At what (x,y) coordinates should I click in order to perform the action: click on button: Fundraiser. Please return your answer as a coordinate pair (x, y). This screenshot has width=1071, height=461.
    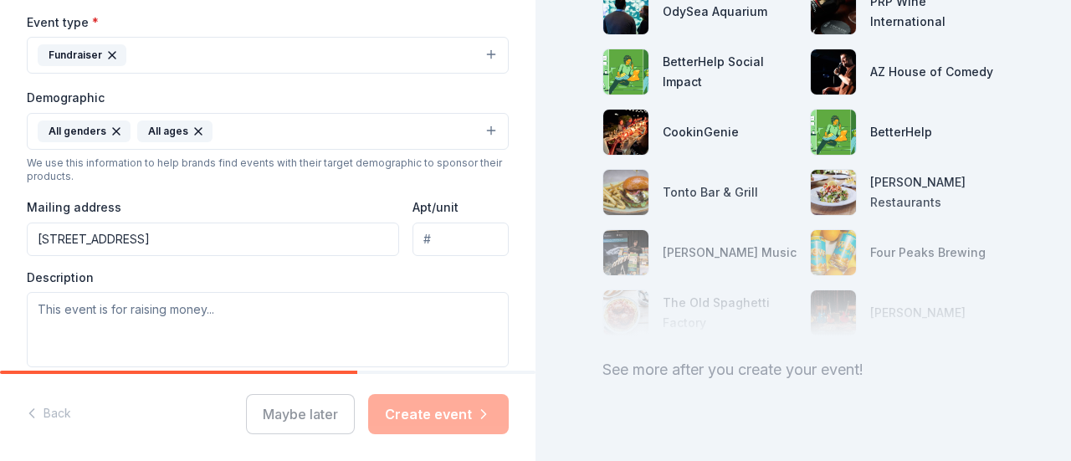
    Looking at the image, I should click on (268, 55).